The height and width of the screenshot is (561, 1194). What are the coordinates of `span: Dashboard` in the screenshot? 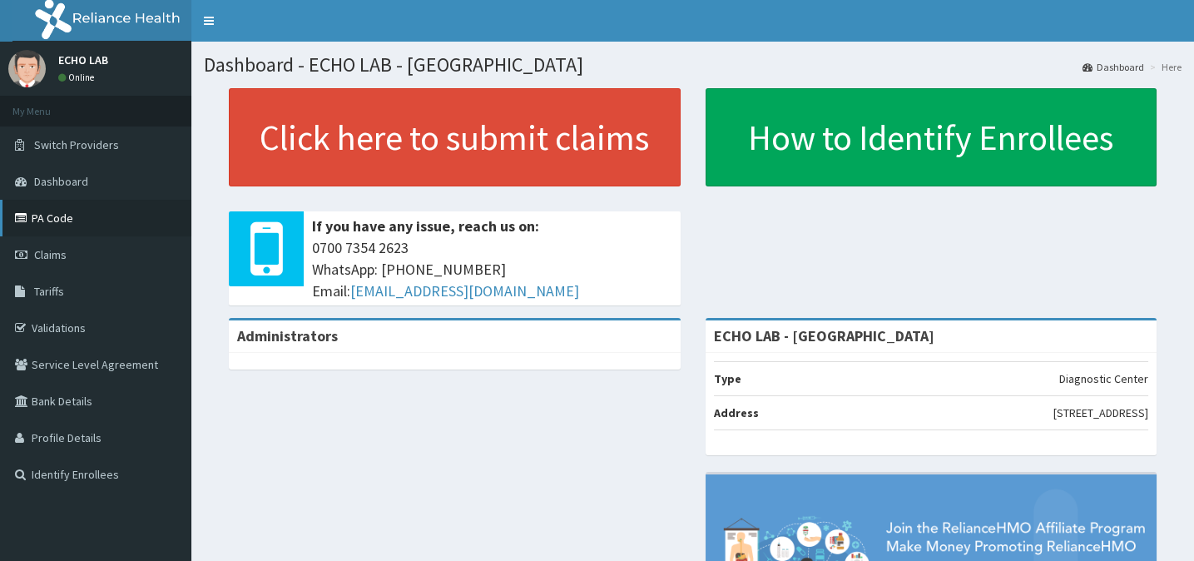 It's located at (61, 181).